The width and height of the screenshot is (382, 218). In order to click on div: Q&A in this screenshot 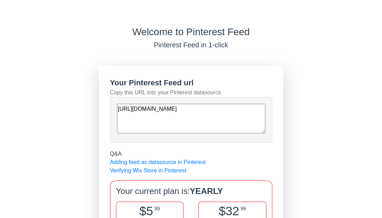, I will do `click(191, 154)`.